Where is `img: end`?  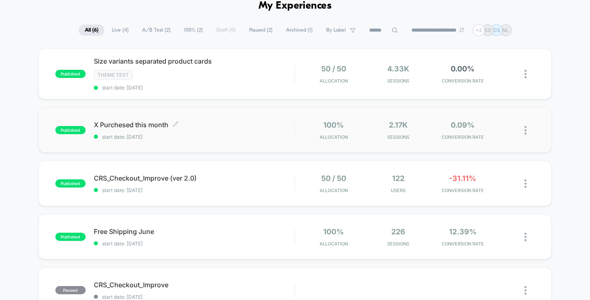 img: end is located at coordinates (462, 30).